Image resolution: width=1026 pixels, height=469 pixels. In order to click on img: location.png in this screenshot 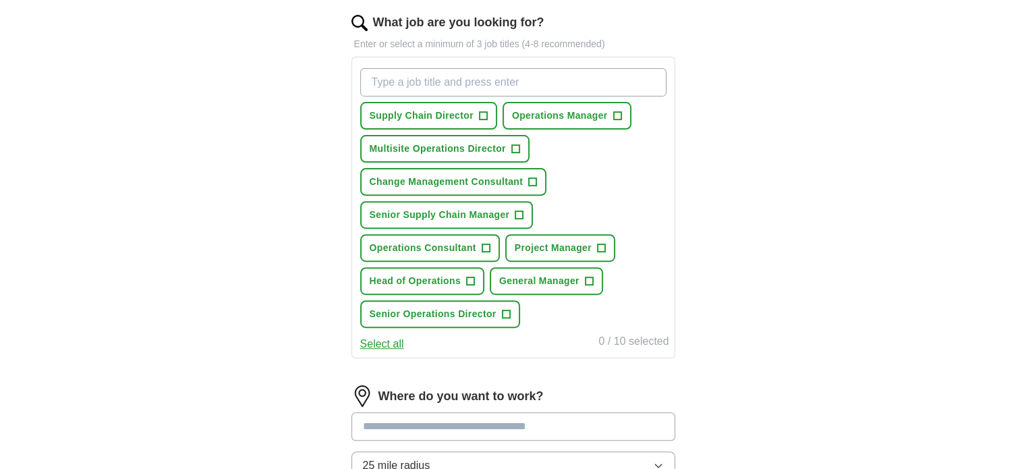, I will do `click(362, 396)`.